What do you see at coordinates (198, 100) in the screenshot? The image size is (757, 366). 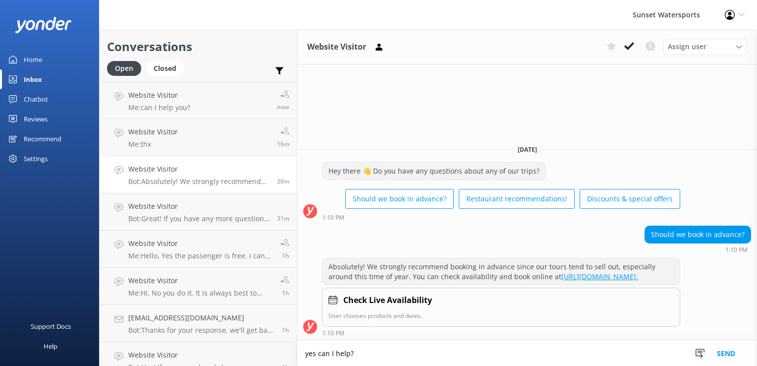 I see `a: Website VisitorMe:can I help you?now` at bounding box center [198, 100].